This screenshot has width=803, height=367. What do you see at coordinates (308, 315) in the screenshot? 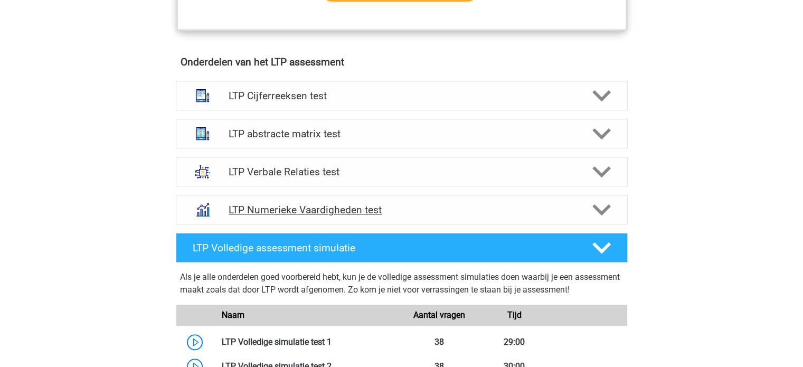
I see `div: Naam` at bounding box center [308, 315].